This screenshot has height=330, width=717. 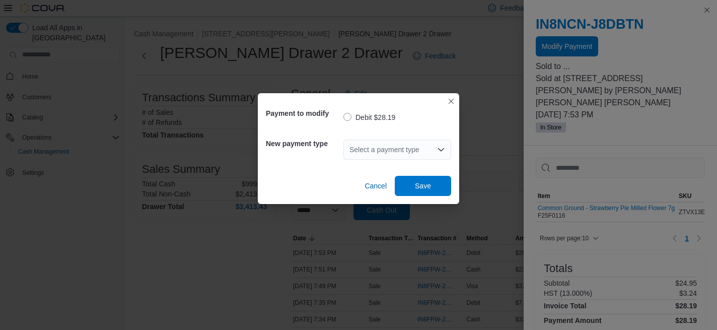 I want to click on span: Cancel, so click(x=376, y=186).